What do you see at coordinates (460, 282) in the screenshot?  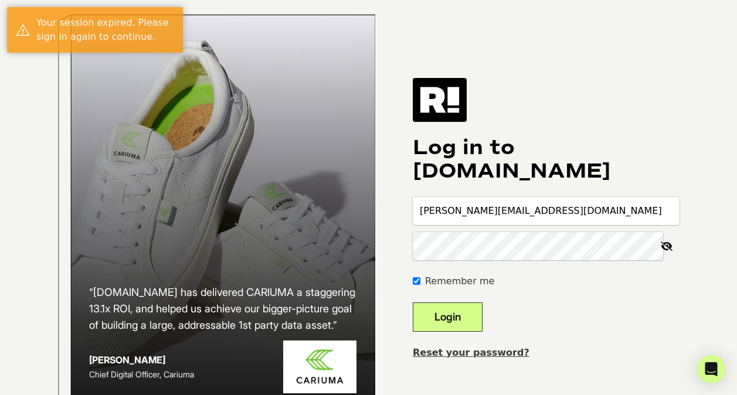 I see `label: Remember me` at bounding box center [460, 282].